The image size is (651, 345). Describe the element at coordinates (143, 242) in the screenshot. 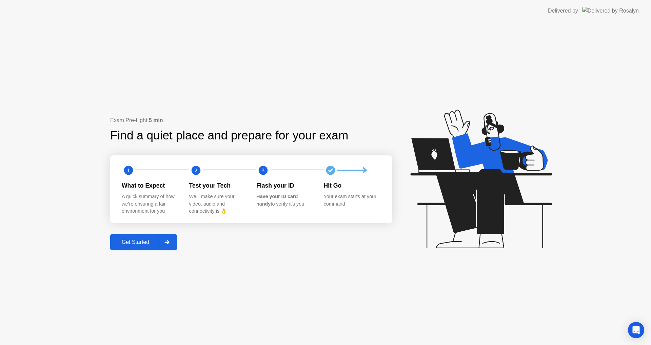

I see `button: Get Started` at that location.